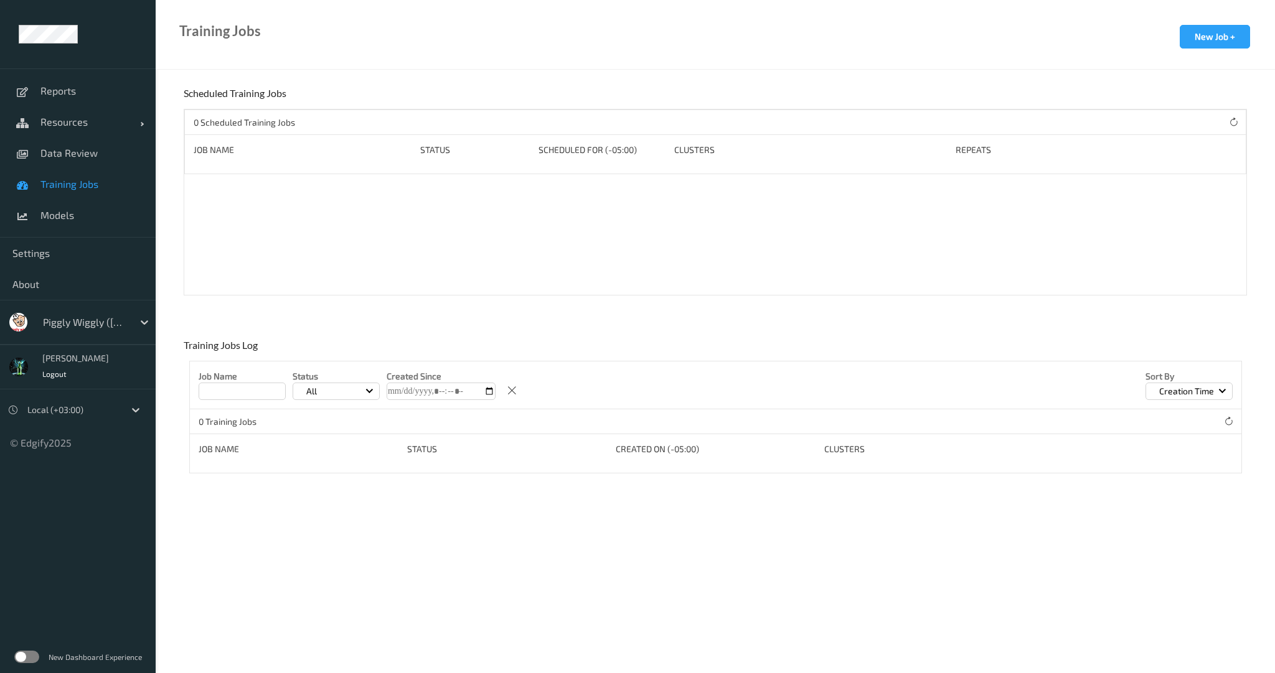  Describe the element at coordinates (336, 377) in the screenshot. I see `p: Status` at that location.